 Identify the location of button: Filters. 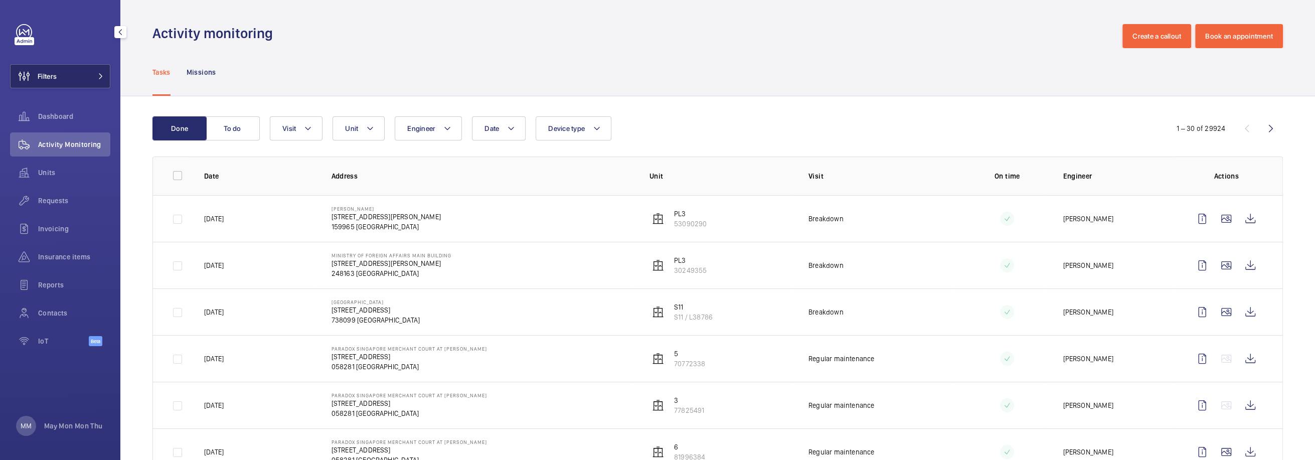
(60, 76).